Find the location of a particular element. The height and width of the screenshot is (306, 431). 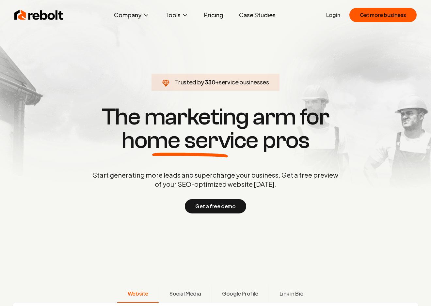

button: Google Profile is located at coordinates (240, 295).